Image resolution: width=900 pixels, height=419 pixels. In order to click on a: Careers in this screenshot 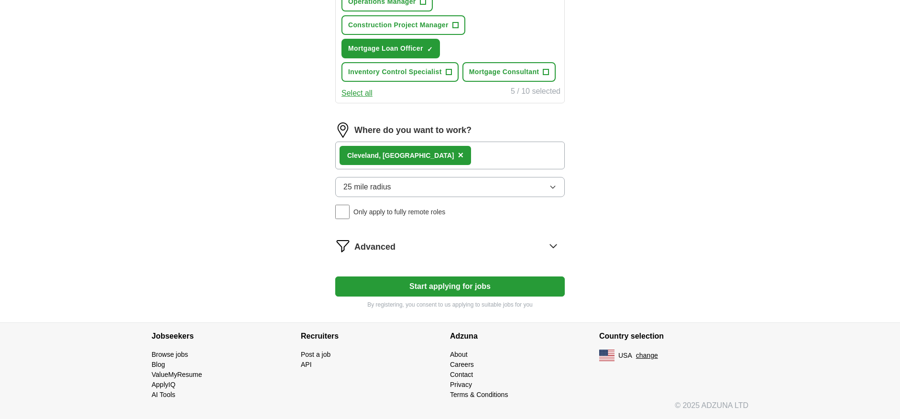, I will do `click(462, 365)`.